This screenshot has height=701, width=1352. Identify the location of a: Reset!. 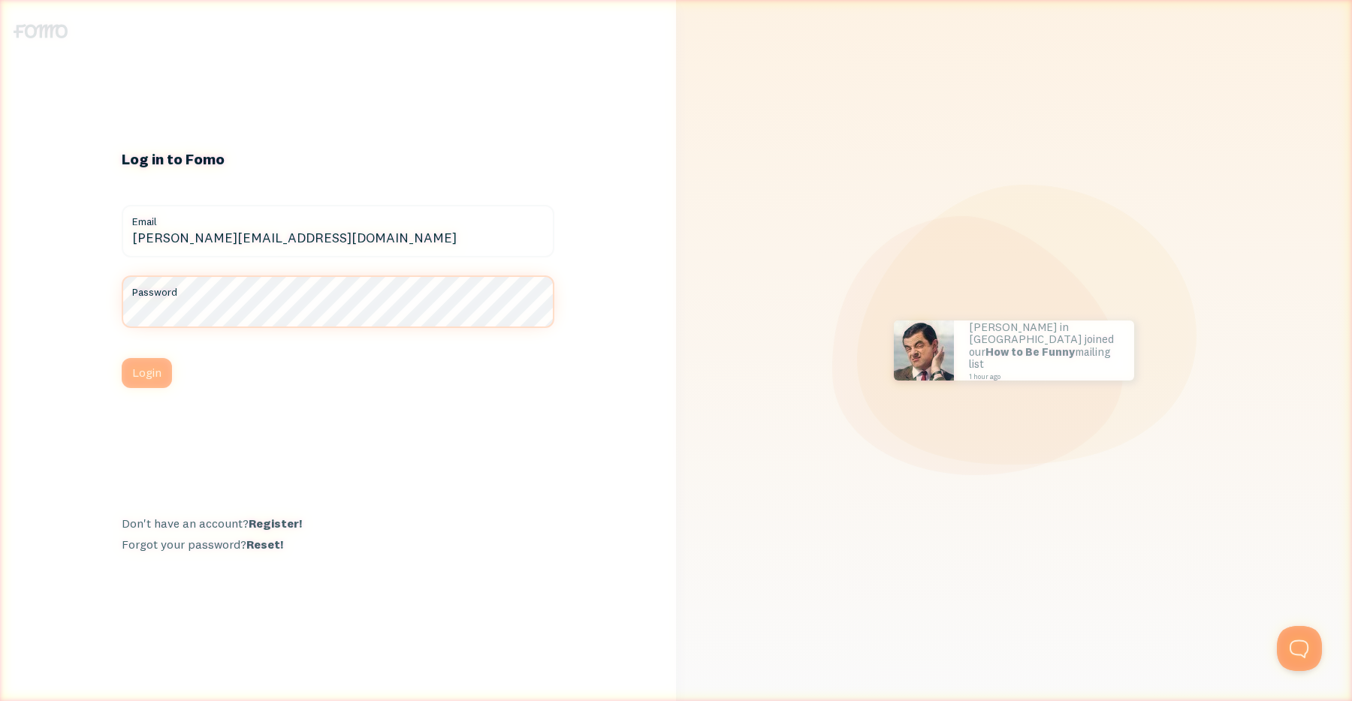
(264, 544).